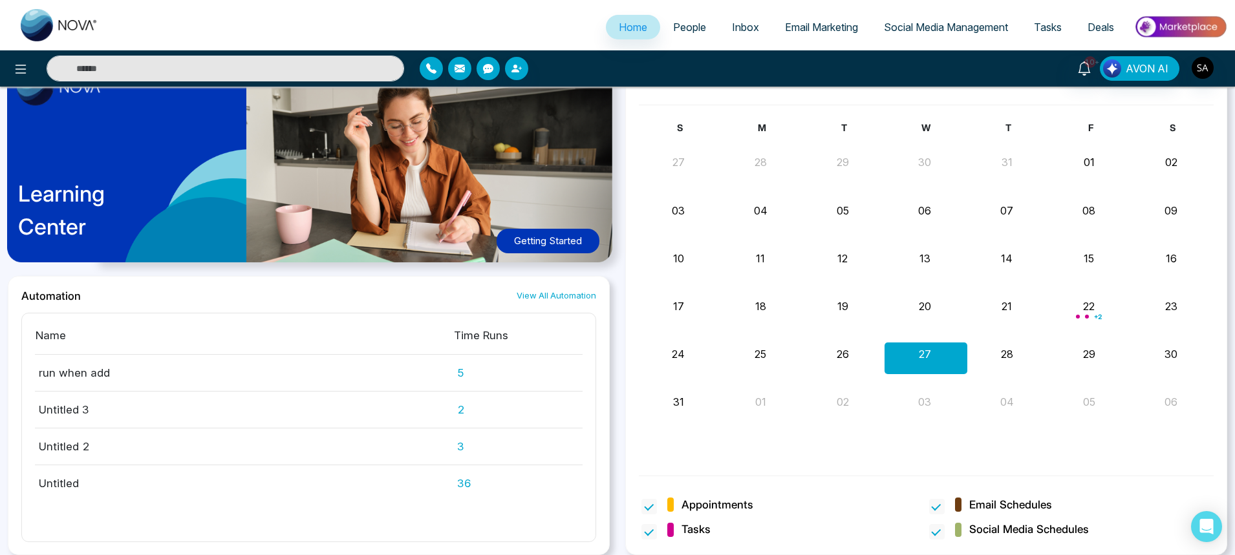 This screenshot has height=555, width=1235. Describe the element at coordinates (1098, 317) in the screenshot. I see `span: + 2` at that location.